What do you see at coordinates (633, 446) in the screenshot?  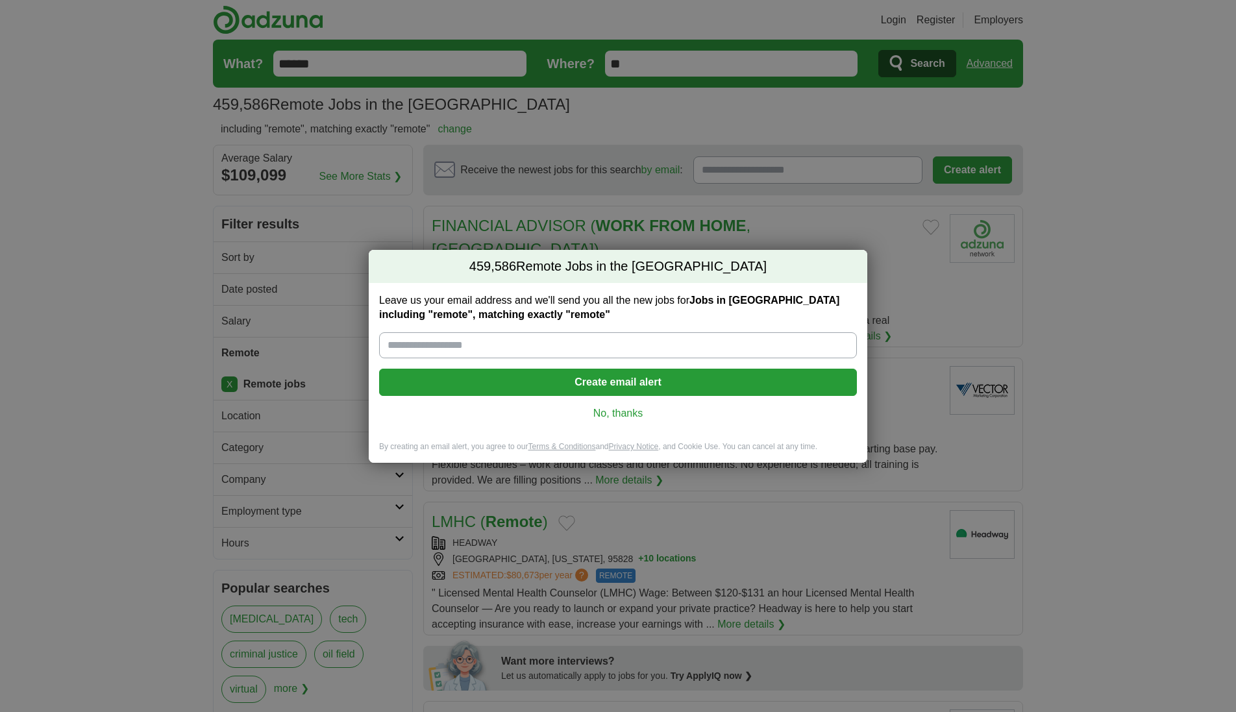 I see `a: Privacy Notice` at bounding box center [633, 446].